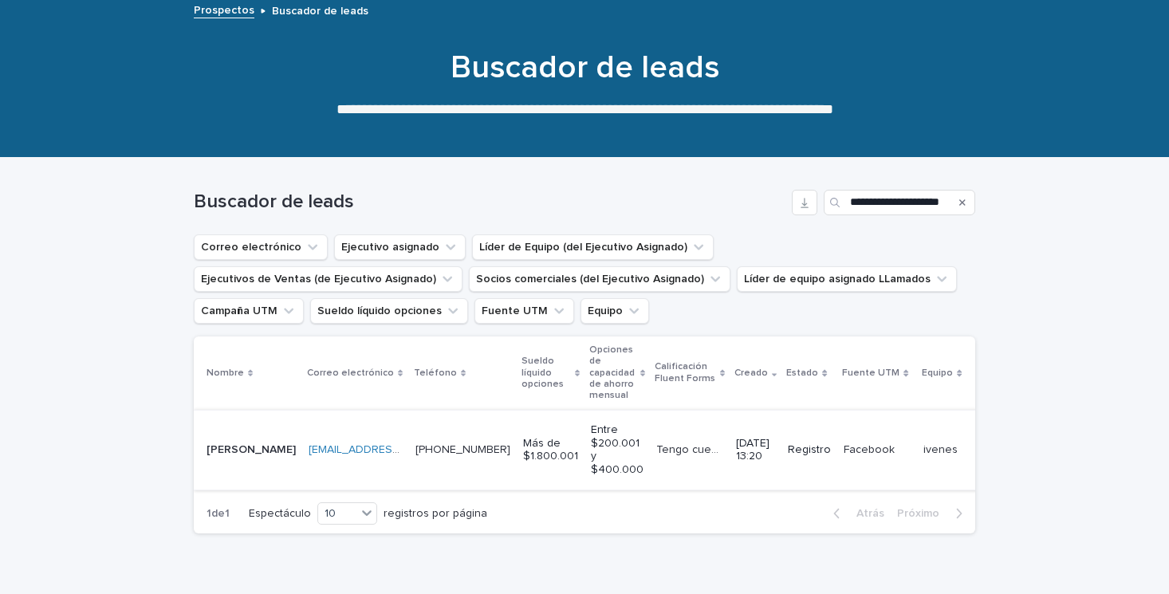 The height and width of the screenshot is (594, 1169). I want to click on button: Próximo, so click(933, 513).